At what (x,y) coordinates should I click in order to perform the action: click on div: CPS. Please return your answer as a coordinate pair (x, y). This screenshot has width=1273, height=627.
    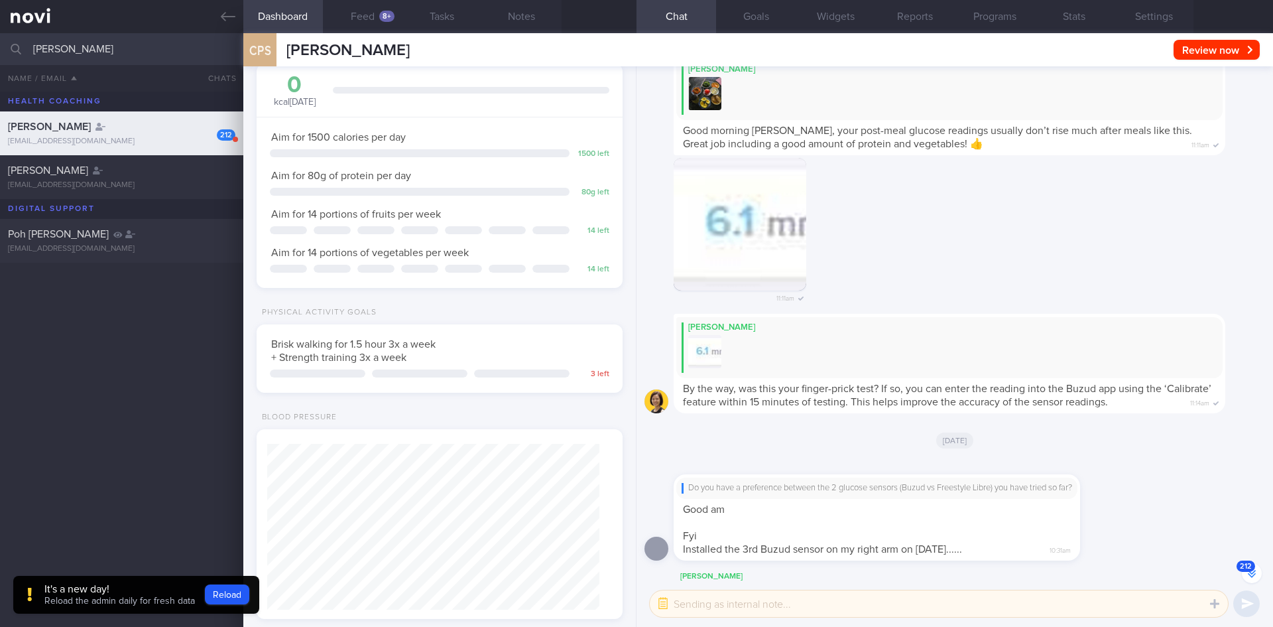
    Looking at the image, I should click on (260, 50).